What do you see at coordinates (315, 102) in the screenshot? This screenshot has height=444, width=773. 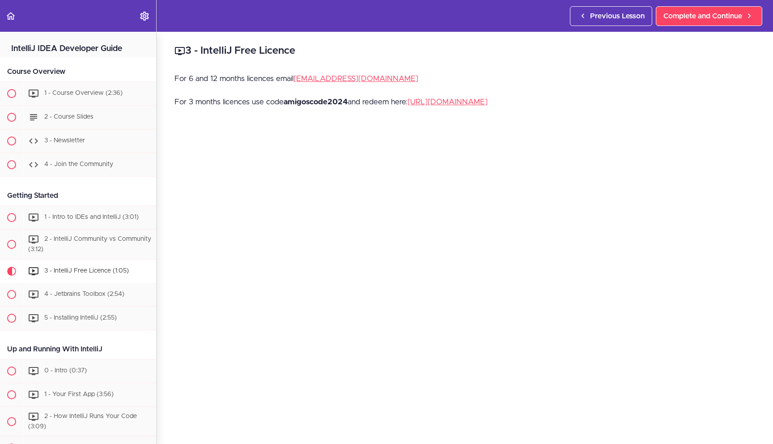 I see `strong: amigoscode2024` at bounding box center [315, 102].